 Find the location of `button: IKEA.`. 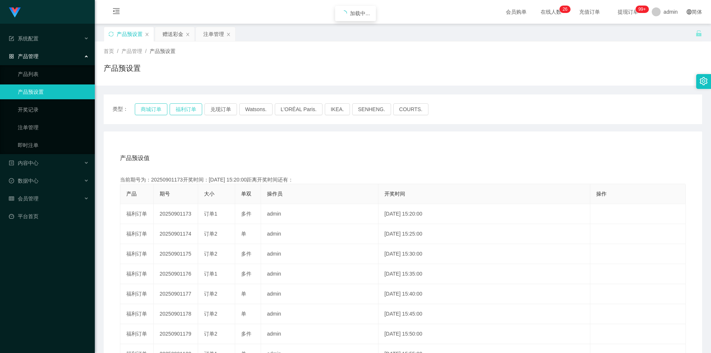

button: IKEA. is located at coordinates (337, 109).